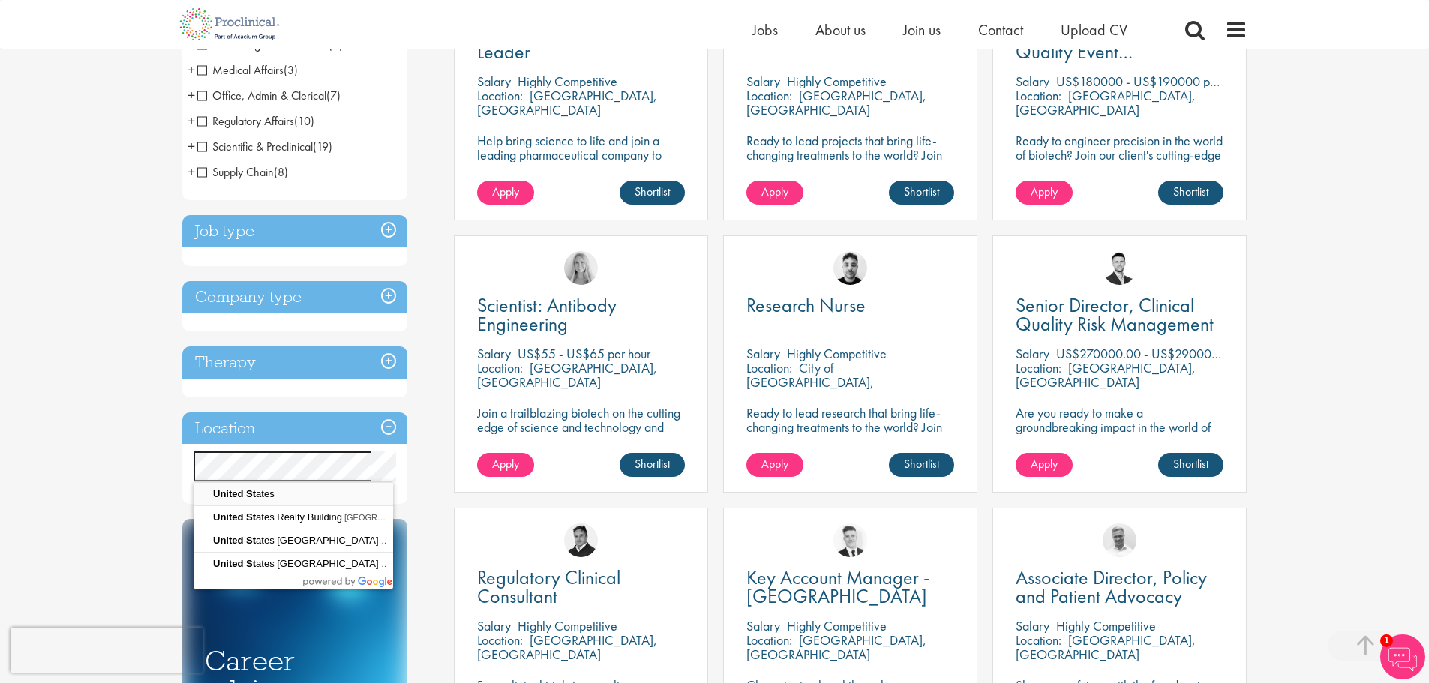  What do you see at coordinates (580, 315) in the screenshot?
I see `a: Scientist: Antibody Engineering` at bounding box center [580, 315].